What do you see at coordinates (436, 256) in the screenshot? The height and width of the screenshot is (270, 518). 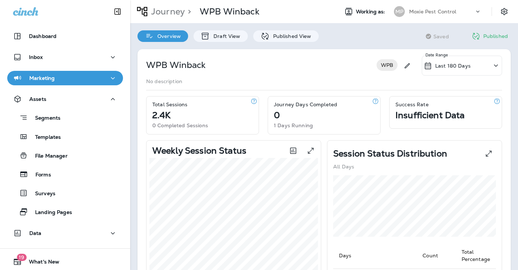 I see `th: Count` at bounding box center [436, 256].